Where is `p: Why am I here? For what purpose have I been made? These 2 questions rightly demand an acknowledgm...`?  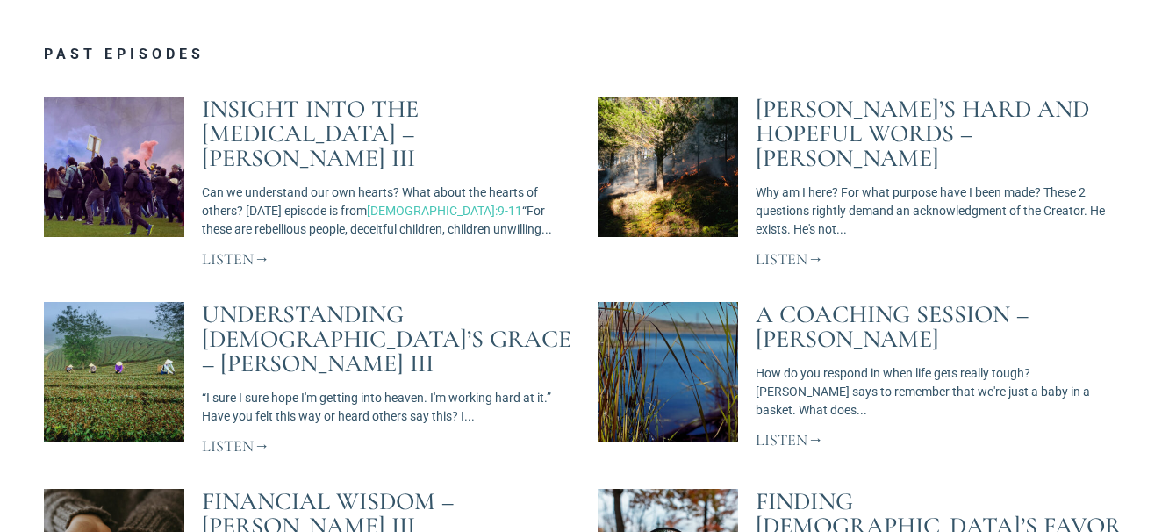
p: Why am I here? For what purpose have I been made? These 2 questions rightly demand an acknowledgm... is located at coordinates (940, 211).